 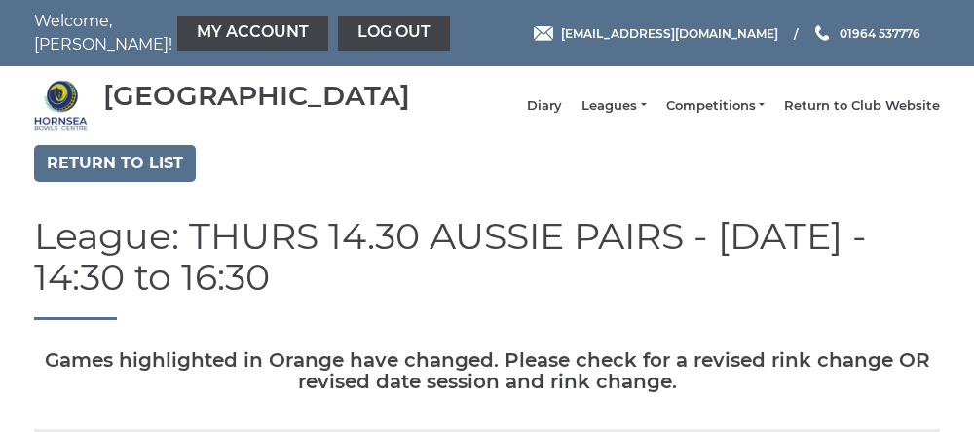 What do you see at coordinates (252, 33) in the screenshot?
I see `a: My Account` at bounding box center [252, 33].